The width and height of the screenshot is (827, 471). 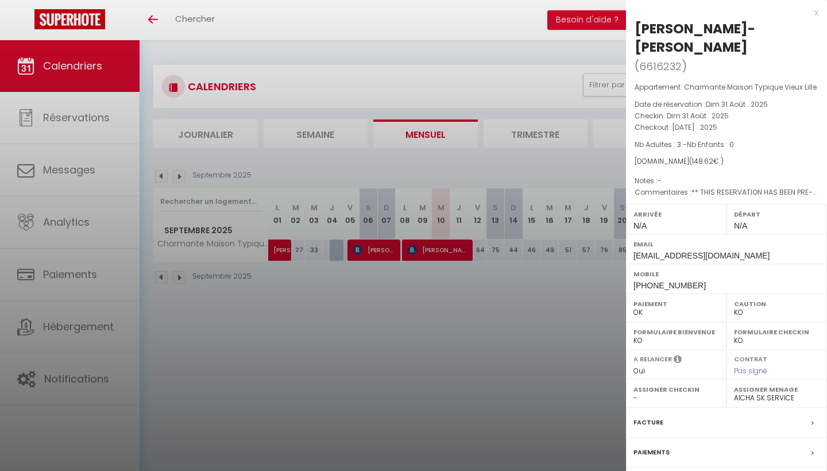 What do you see at coordinates (676, 214) in the screenshot?
I see `label: Arrivée` at bounding box center [676, 214].